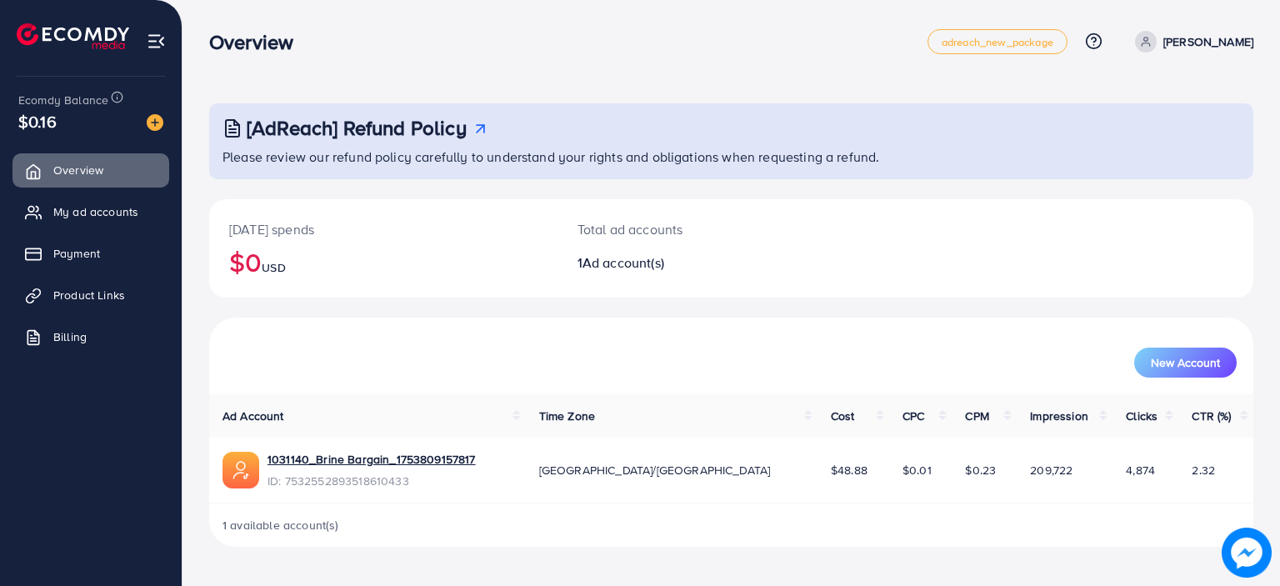  What do you see at coordinates (687, 262) in the screenshot?
I see `h2: 1` at bounding box center [687, 262].